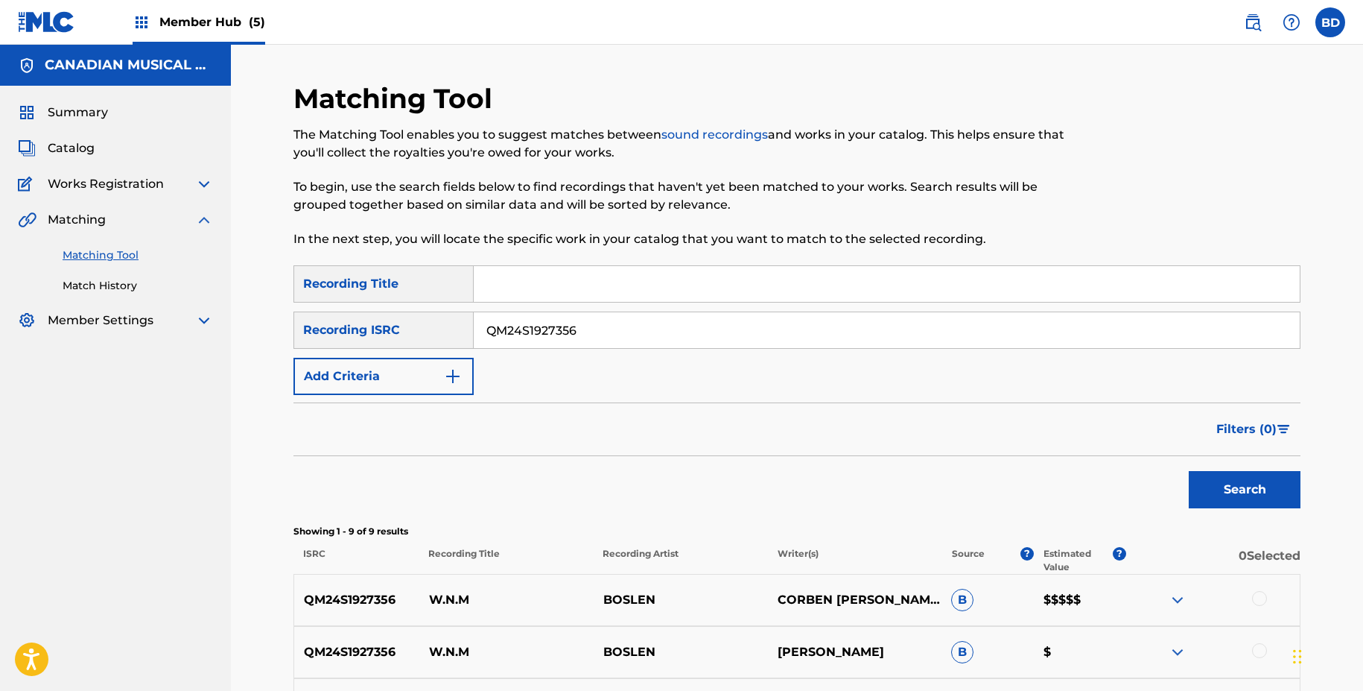 The image size is (1363, 691). Describe the element at coordinates (797, 531) in the screenshot. I see `p: Showing 1 - 9 of 9 results` at that location.